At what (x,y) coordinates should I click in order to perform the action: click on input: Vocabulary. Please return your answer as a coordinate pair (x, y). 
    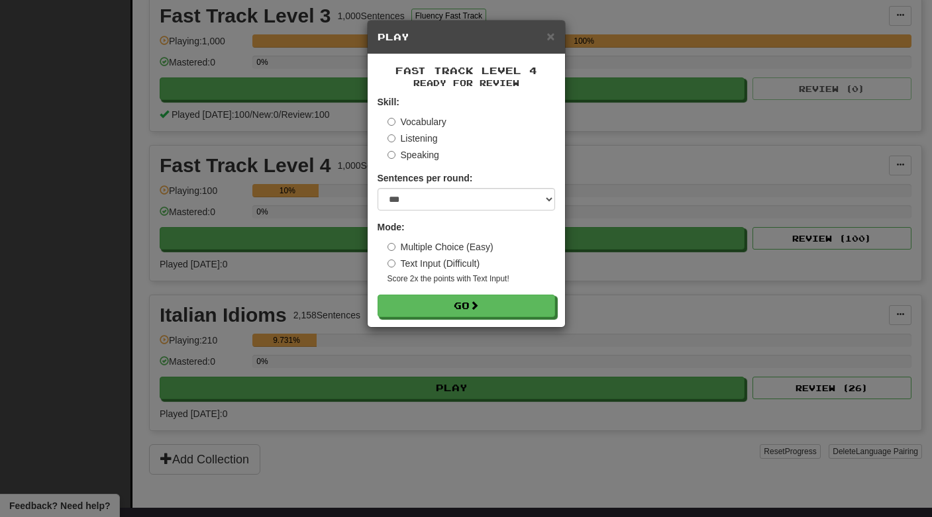
    Looking at the image, I should click on (391, 122).